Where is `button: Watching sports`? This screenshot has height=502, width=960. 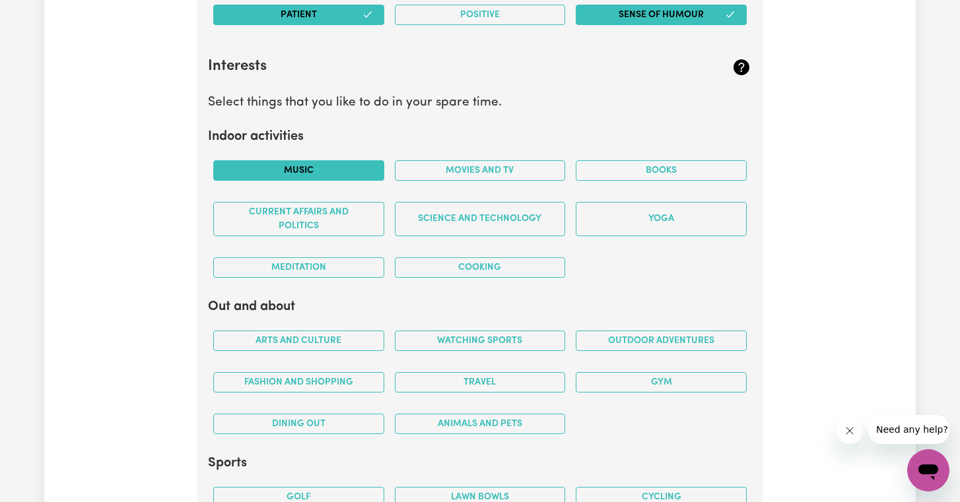 button: Watching sports is located at coordinates (480, 341).